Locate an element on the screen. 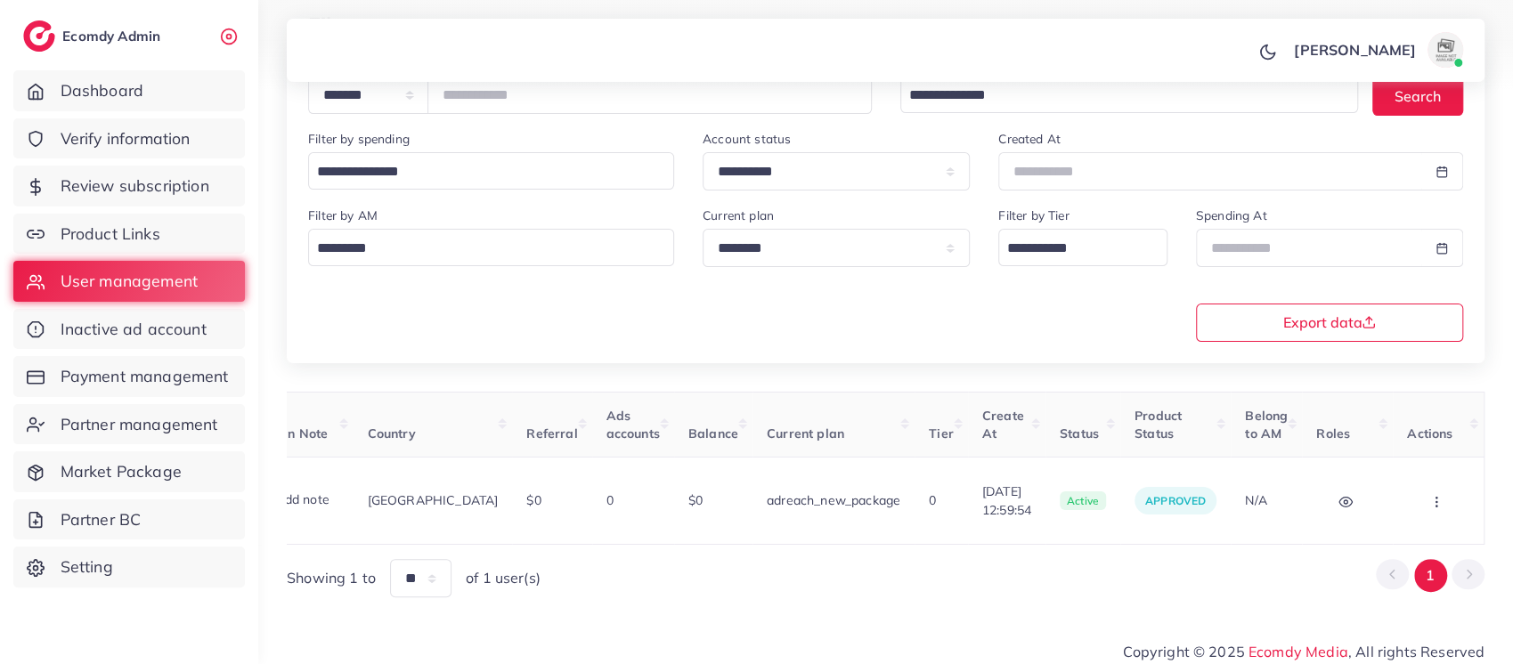 Image resolution: width=1513 pixels, height=664 pixels. span: Showing 1 to is located at coordinates (331, 578).